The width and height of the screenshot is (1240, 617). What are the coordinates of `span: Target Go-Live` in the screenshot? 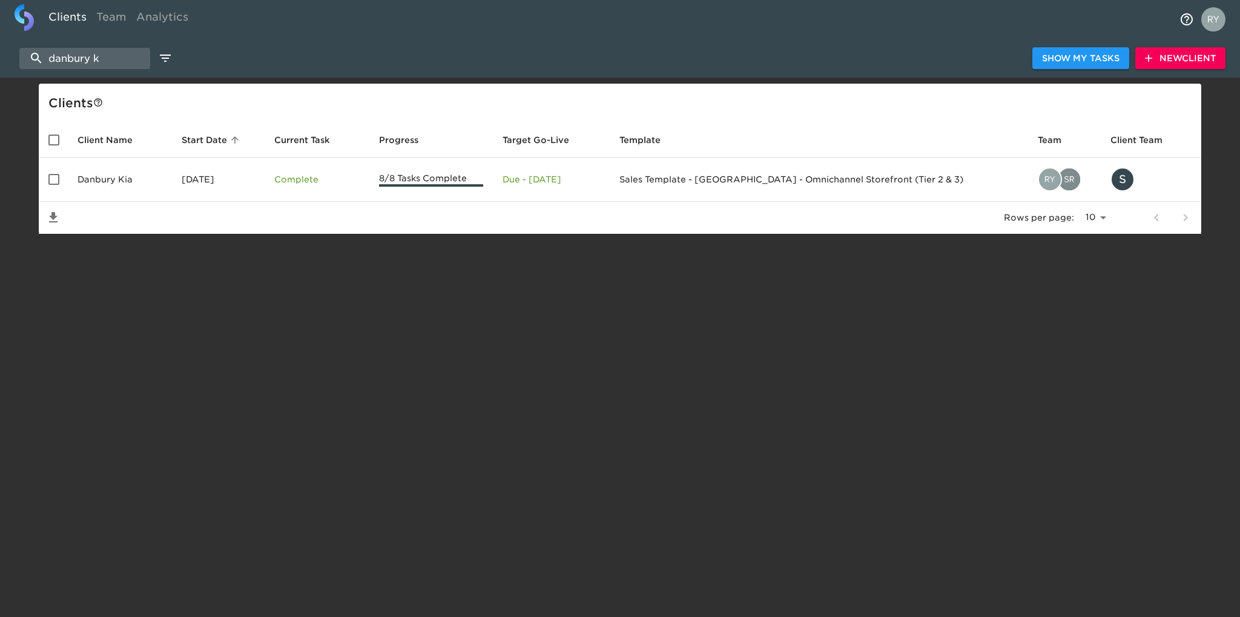 It's located at (544, 140).